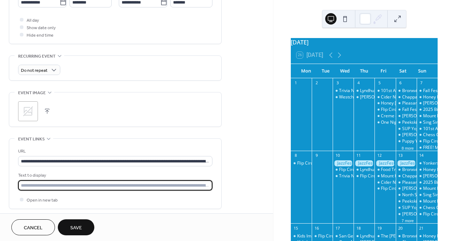 The image size is (455, 241). I want to click on div: 18, so click(358, 227).